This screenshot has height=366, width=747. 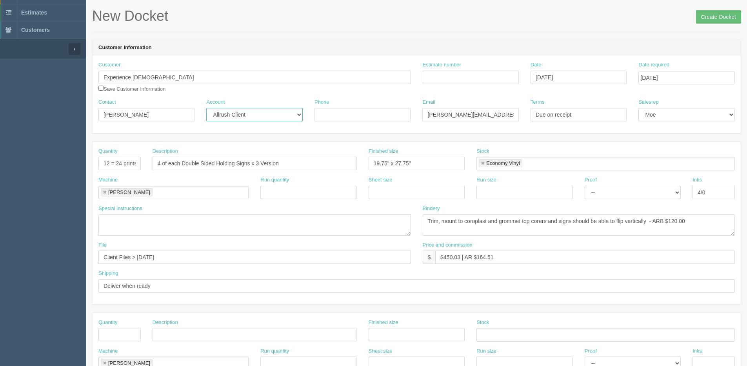 What do you see at coordinates (215, 102) in the screenshot?
I see `label: Account` at bounding box center [215, 102].